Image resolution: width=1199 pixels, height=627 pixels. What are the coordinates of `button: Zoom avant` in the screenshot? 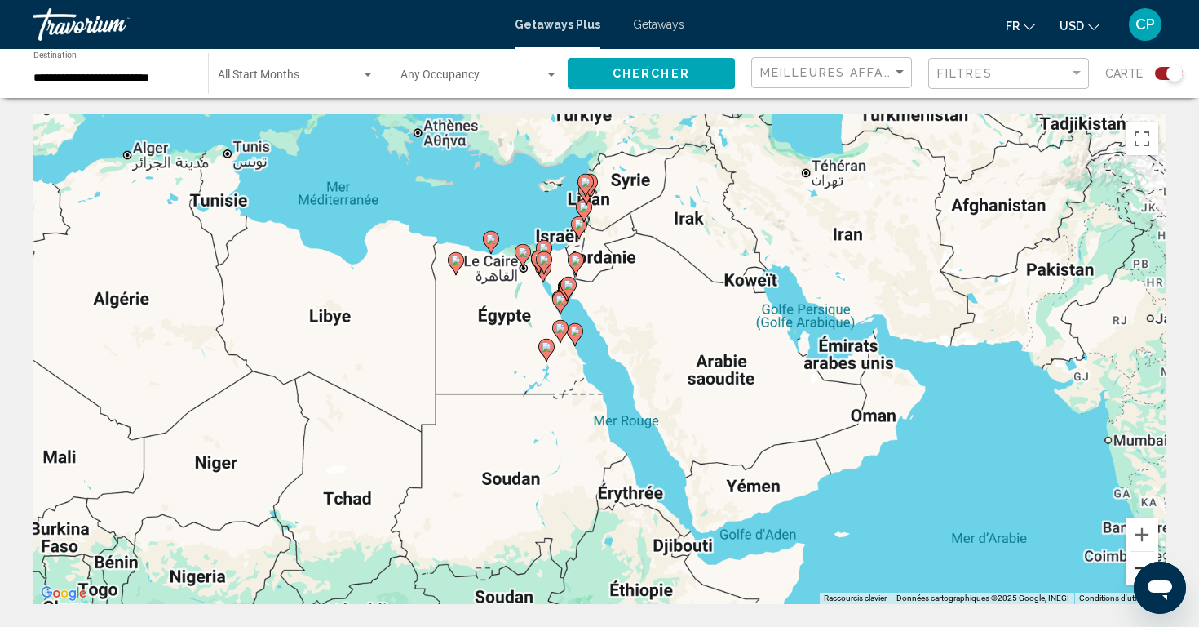 It's located at (1142, 534).